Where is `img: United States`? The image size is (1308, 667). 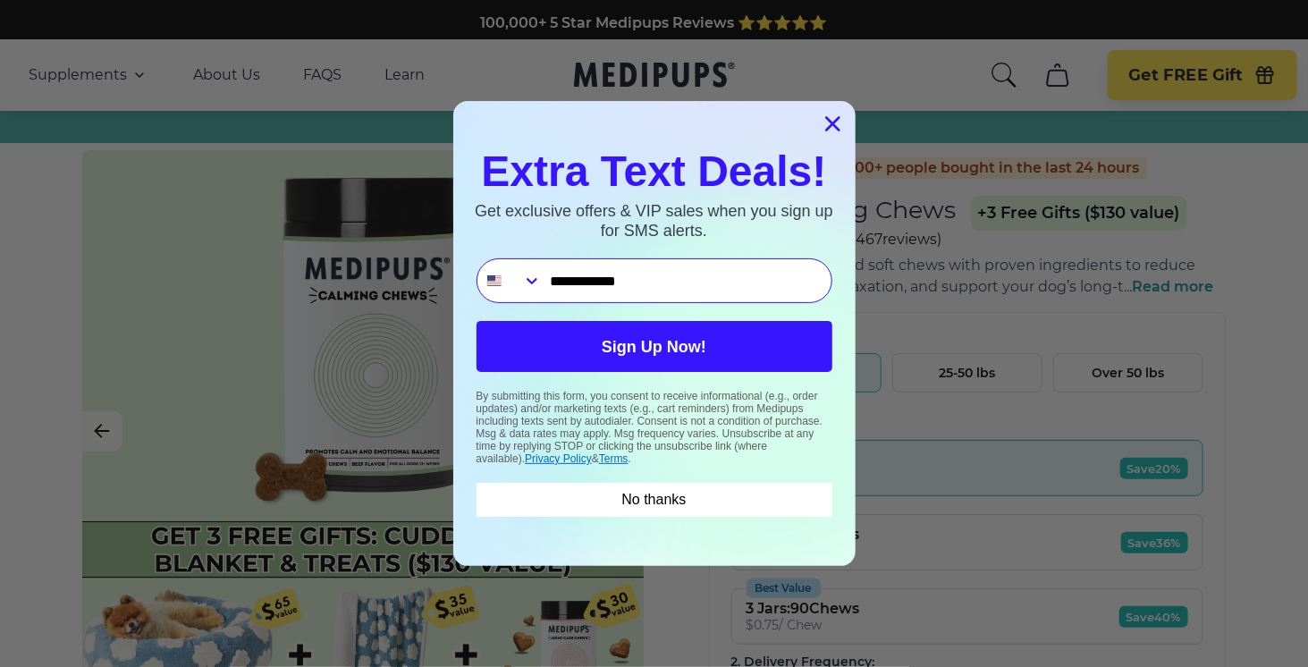 img: United States is located at coordinates (495, 281).